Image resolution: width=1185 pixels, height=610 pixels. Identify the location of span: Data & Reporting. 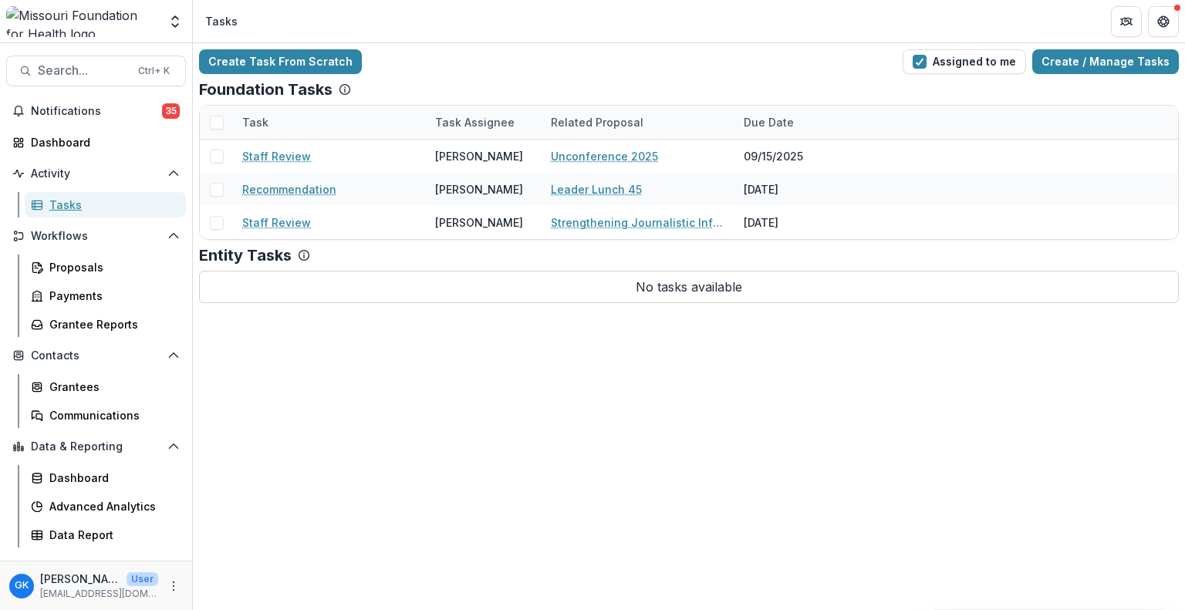
(96, 447).